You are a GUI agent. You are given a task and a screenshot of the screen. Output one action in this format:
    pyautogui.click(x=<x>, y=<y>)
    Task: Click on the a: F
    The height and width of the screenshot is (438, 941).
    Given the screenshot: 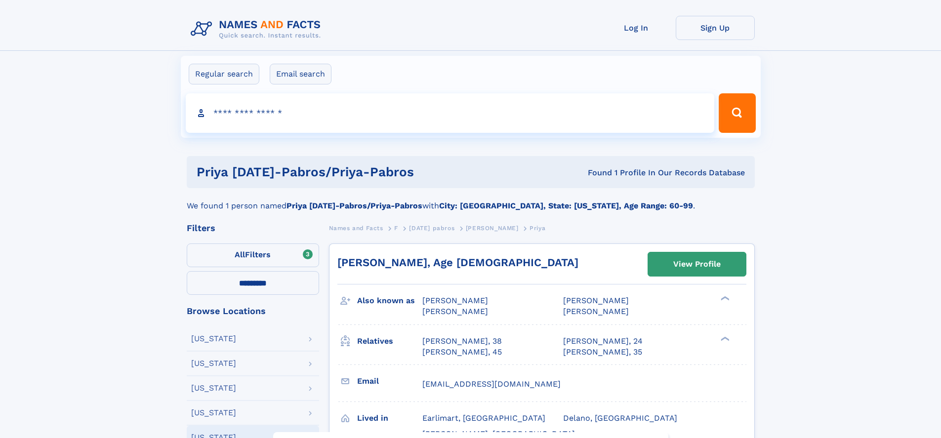 What is the action you would take?
    pyautogui.click(x=396, y=228)
    